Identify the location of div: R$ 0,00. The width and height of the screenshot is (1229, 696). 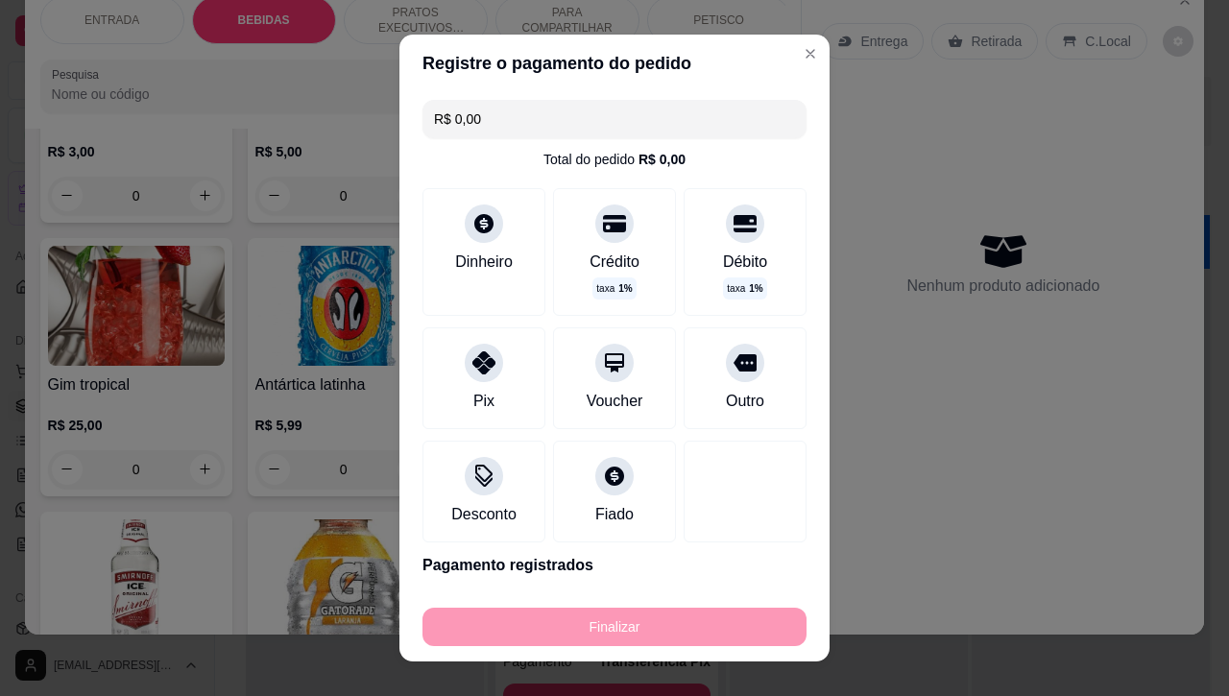
(662, 159).